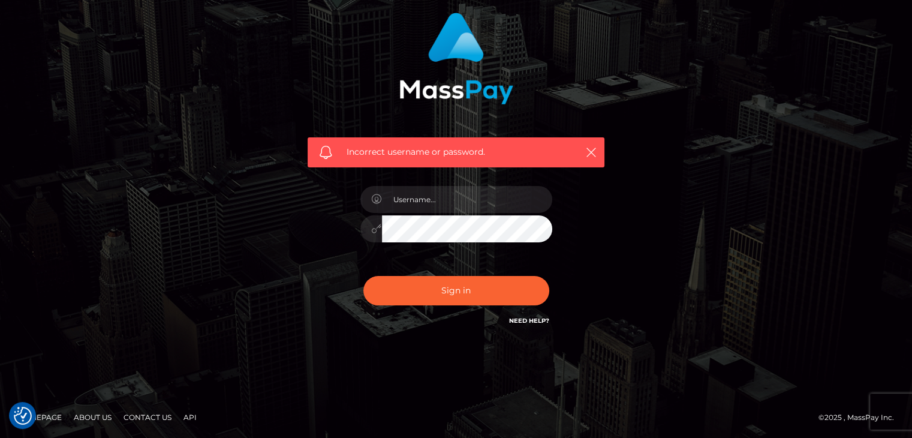  Describe the element at coordinates (529, 320) in the screenshot. I see `a: Need Help?` at that location.